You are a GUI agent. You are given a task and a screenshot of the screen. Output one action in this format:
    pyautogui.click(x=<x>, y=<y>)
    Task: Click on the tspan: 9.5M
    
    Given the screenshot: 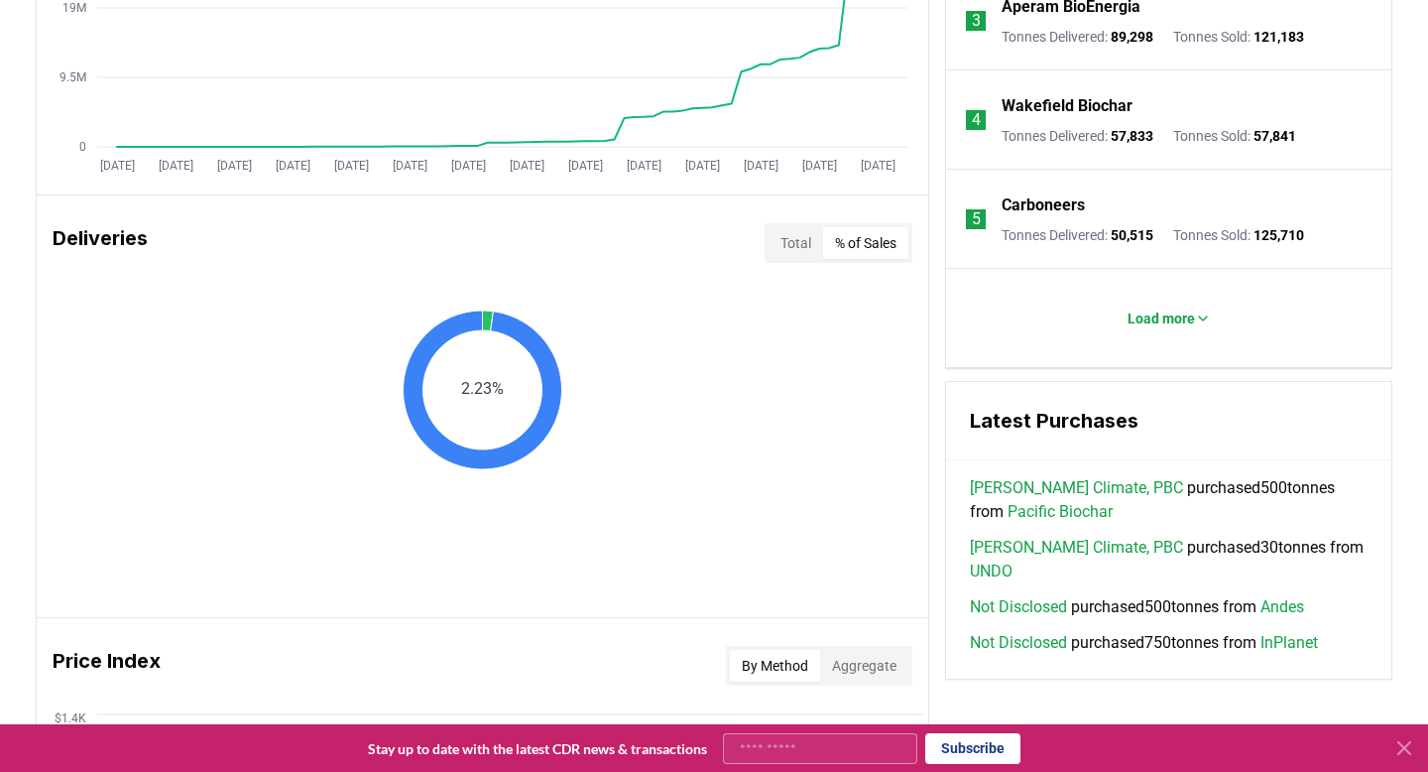 What is the action you would take?
    pyautogui.click(x=72, y=77)
    